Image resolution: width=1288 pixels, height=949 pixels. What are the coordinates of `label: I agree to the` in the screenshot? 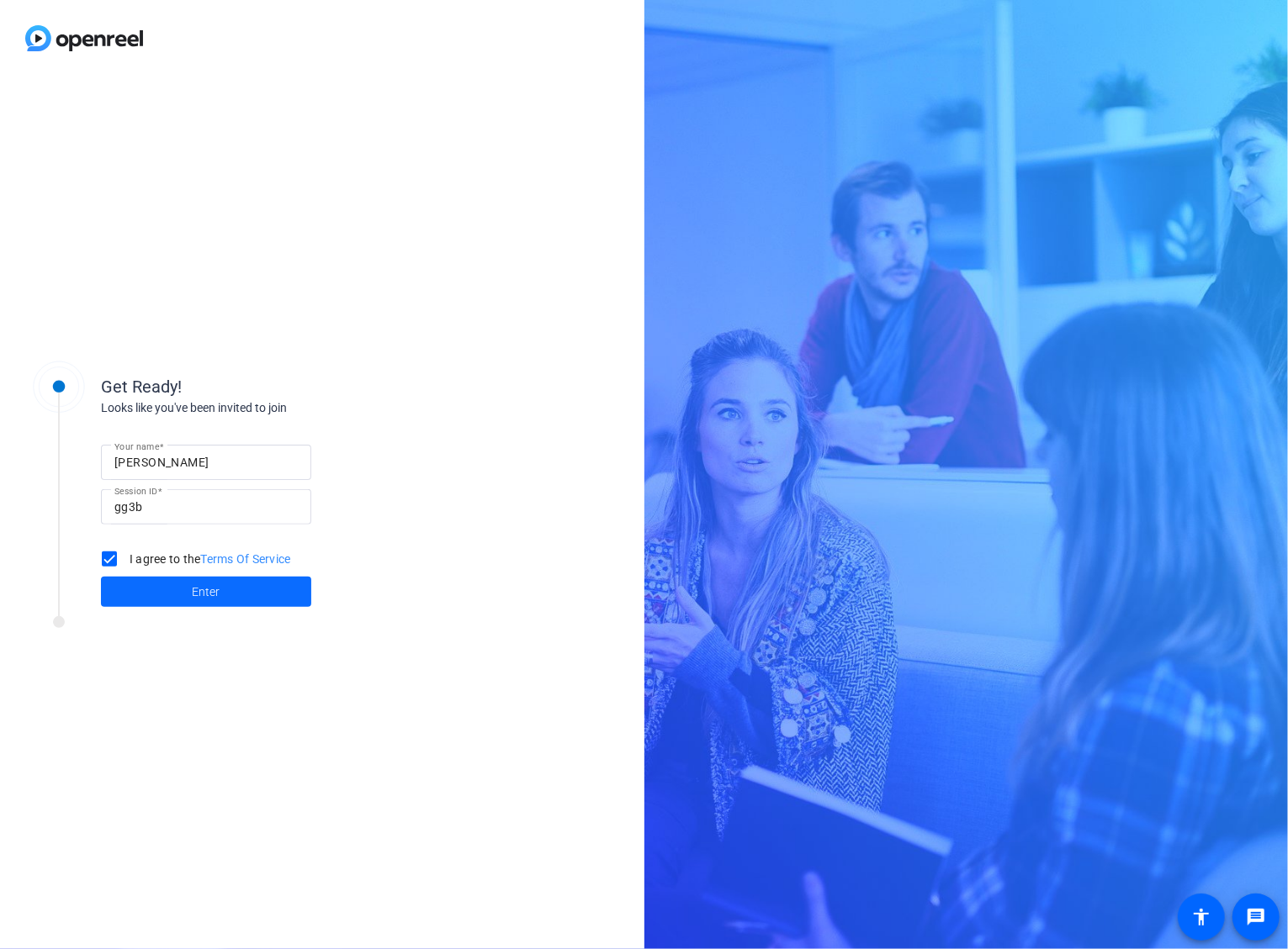 It's located at (208, 559).